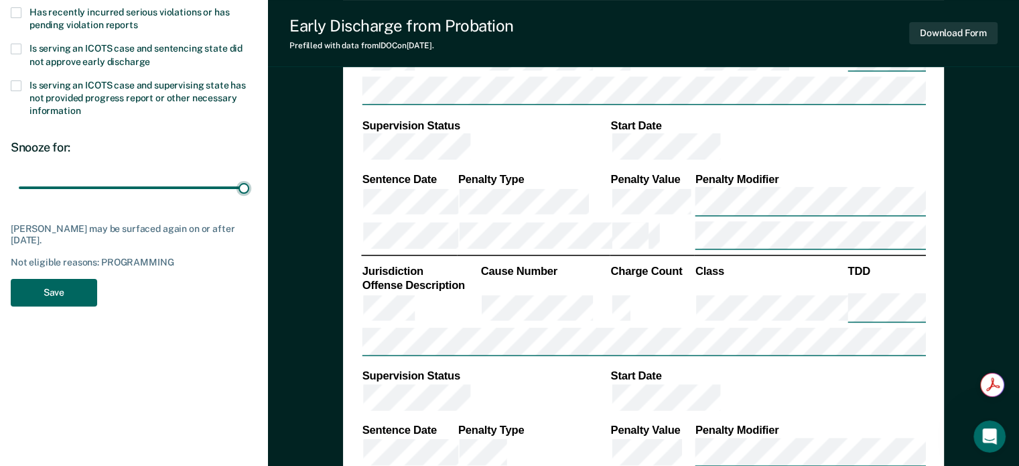 The height and width of the screenshot is (466, 1019). What do you see at coordinates (129, 18) in the screenshot?
I see `span: Has recently incurred serious violations or has pending violation reports` at bounding box center [129, 18].